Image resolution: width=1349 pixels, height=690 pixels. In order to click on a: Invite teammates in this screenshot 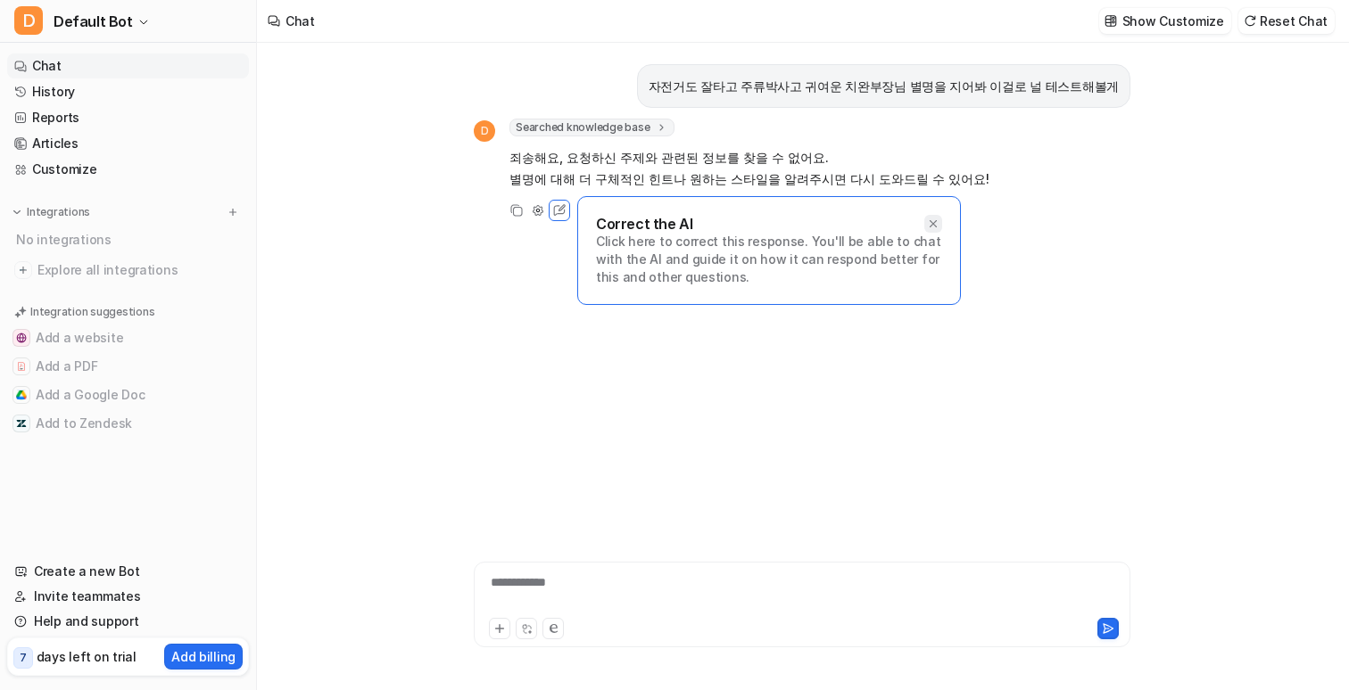, I will do `click(128, 597)`.